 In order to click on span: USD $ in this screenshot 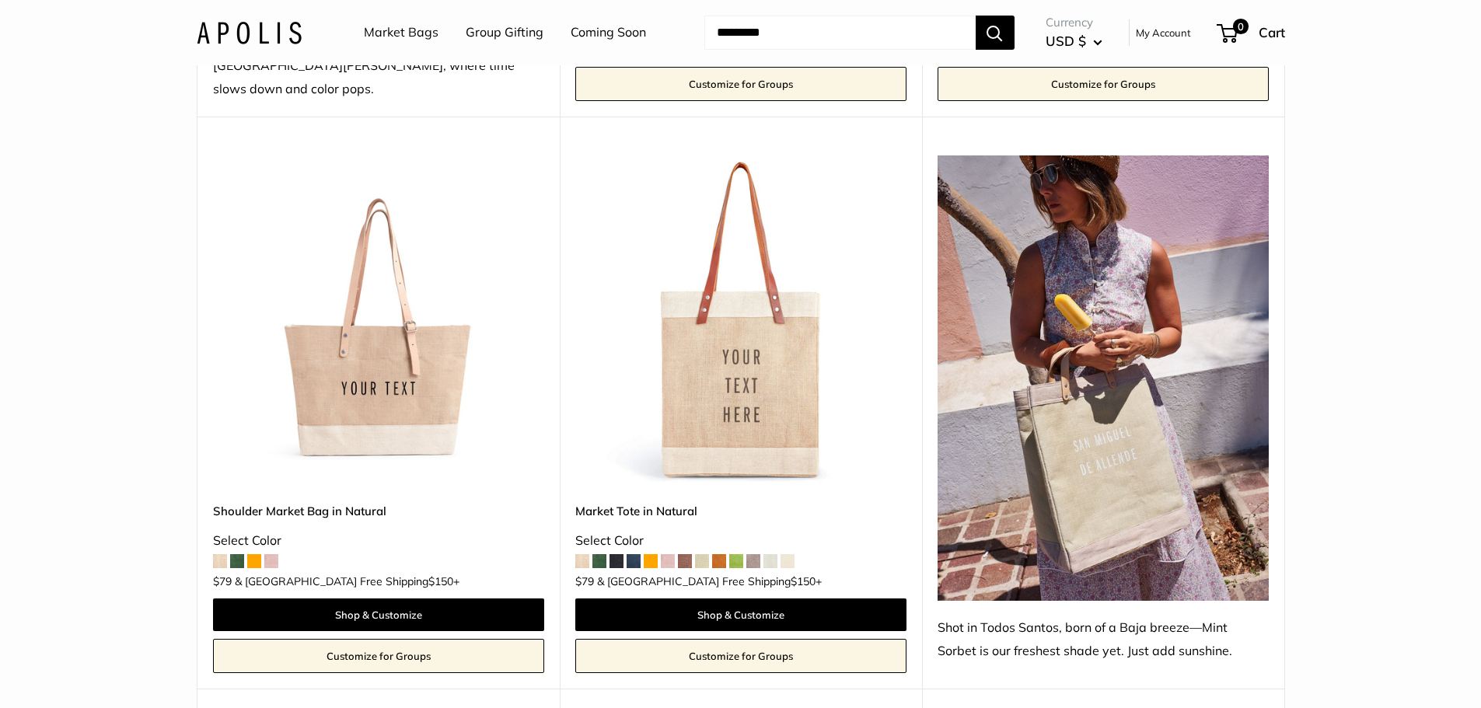, I will do `click(1066, 40)`.